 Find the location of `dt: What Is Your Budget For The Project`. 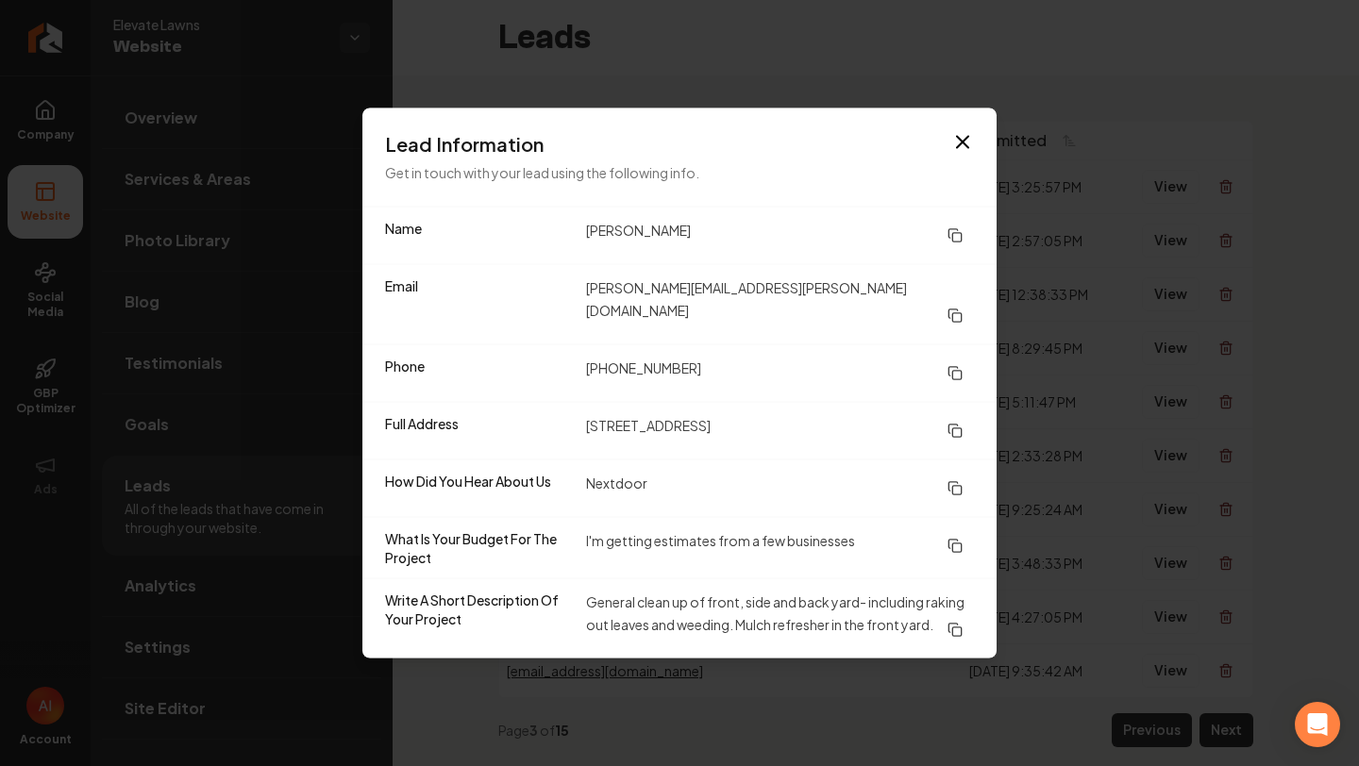

dt: What Is Your Budget For The Project is located at coordinates (478, 548).